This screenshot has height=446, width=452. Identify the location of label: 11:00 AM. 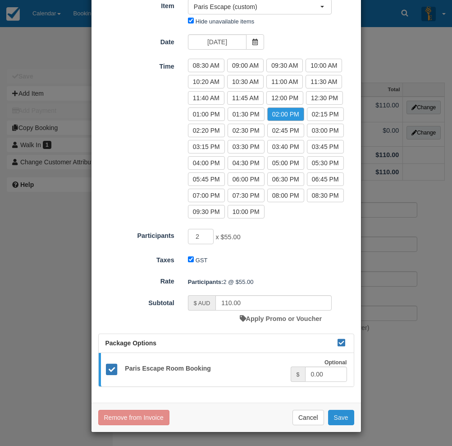
(285, 82).